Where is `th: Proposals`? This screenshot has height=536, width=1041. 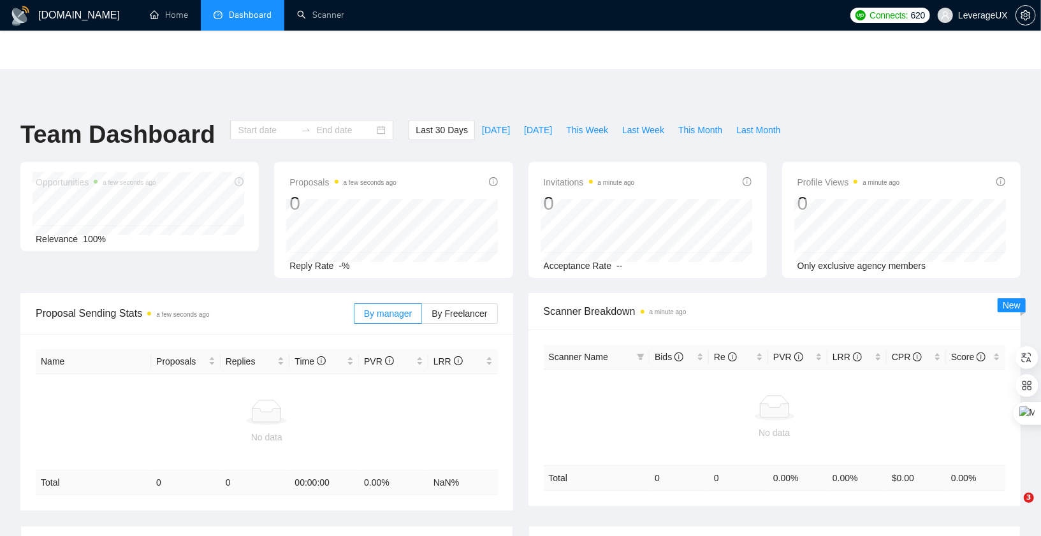 th: Proposals is located at coordinates (185, 361).